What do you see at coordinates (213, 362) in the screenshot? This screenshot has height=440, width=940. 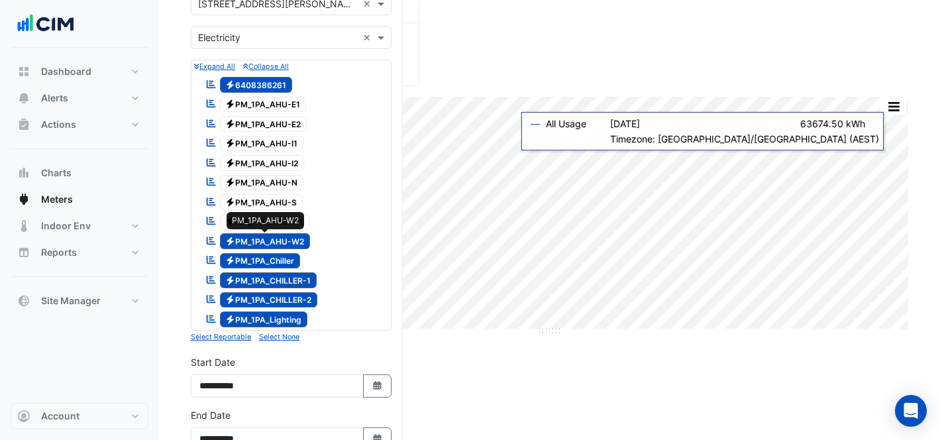 I see `label: Start Date` at bounding box center [213, 362].